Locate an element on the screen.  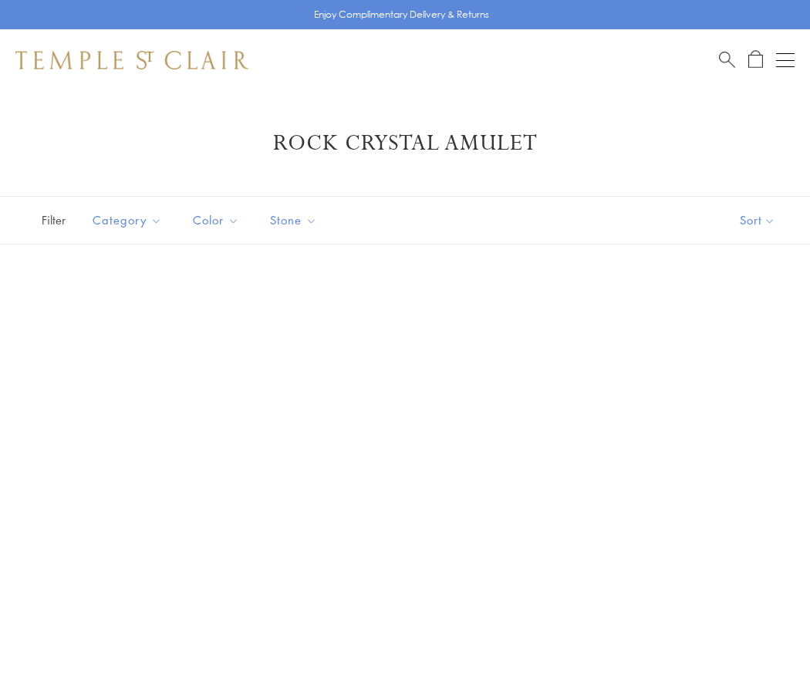
a: Search is located at coordinates (726, 59).